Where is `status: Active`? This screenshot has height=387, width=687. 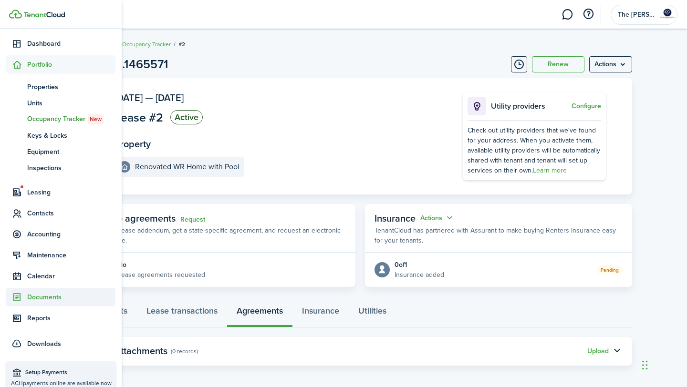 status: Active is located at coordinates (187, 117).